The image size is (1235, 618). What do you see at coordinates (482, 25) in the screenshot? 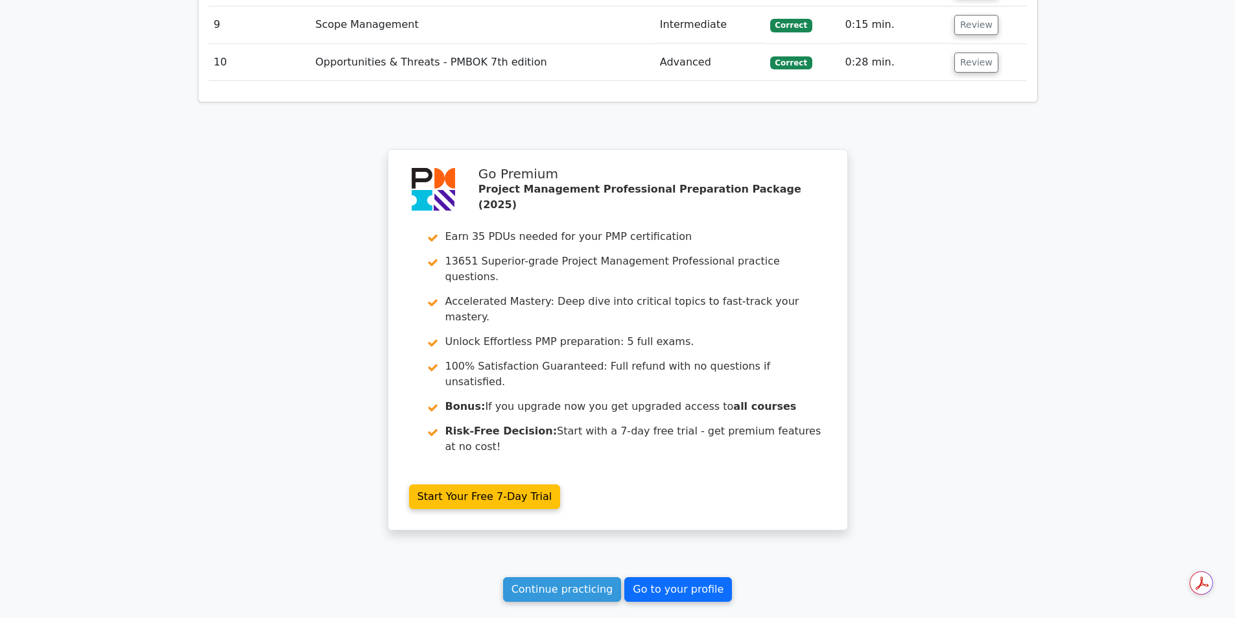
I see `td: Scope Management` at bounding box center [482, 25].